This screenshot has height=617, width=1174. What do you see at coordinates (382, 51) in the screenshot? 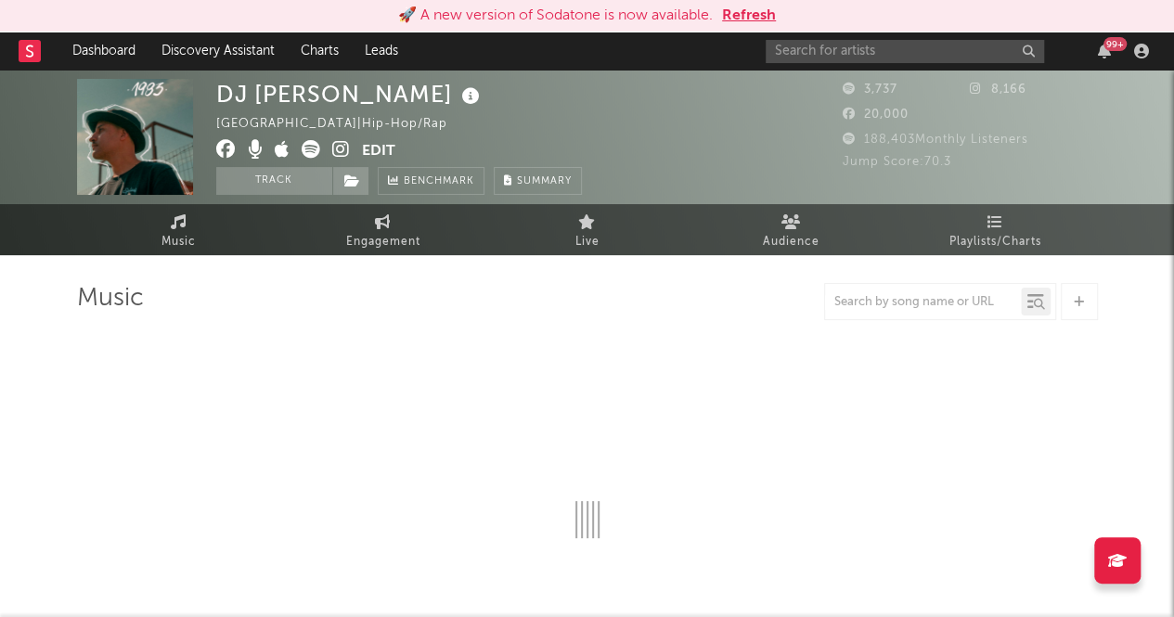
I see `a: Leads` at bounding box center [382, 51].